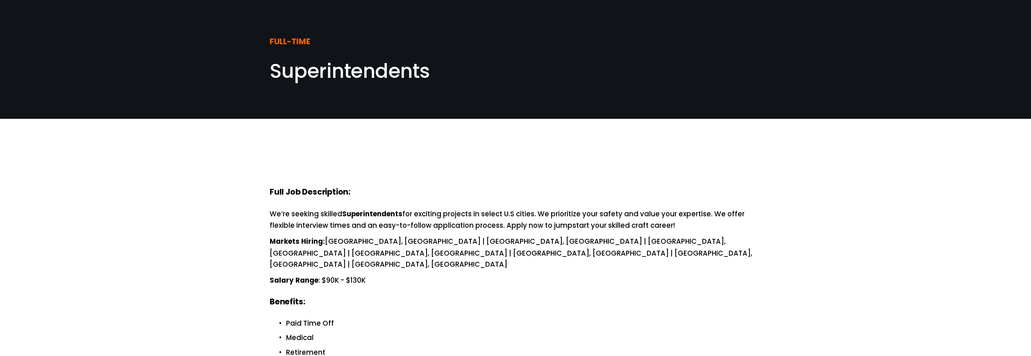 This screenshot has width=1031, height=356. What do you see at coordinates (516, 281) in the screenshot?
I see `p: : $90K - $130K` at bounding box center [516, 281].